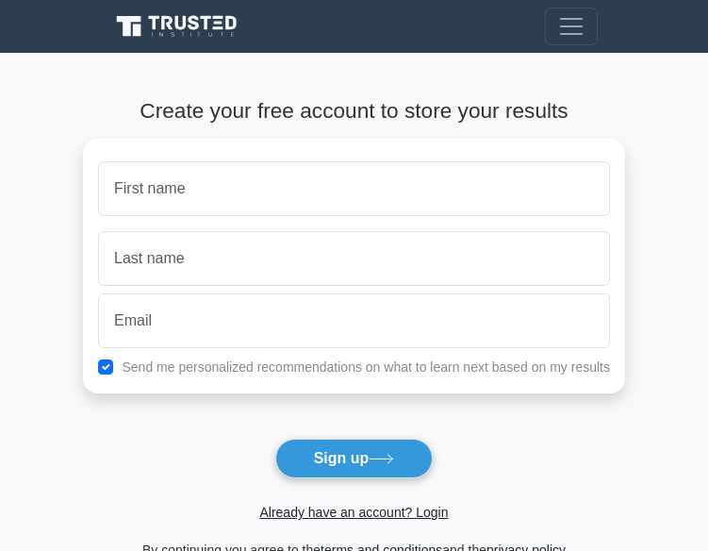 Image resolution: width=708 pixels, height=551 pixels. What do you see at coordinates (354, 110) in the screenshot?
I see `h4: Create your free account to store your results` at bounding box center [354, 110].